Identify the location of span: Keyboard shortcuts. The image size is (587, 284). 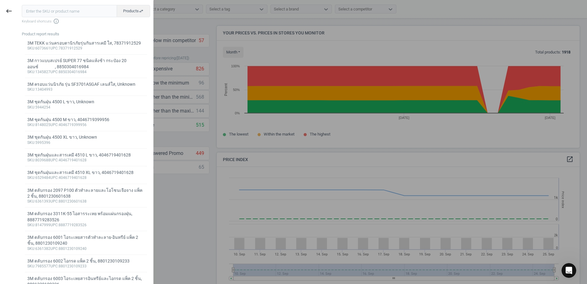
(86, 21).